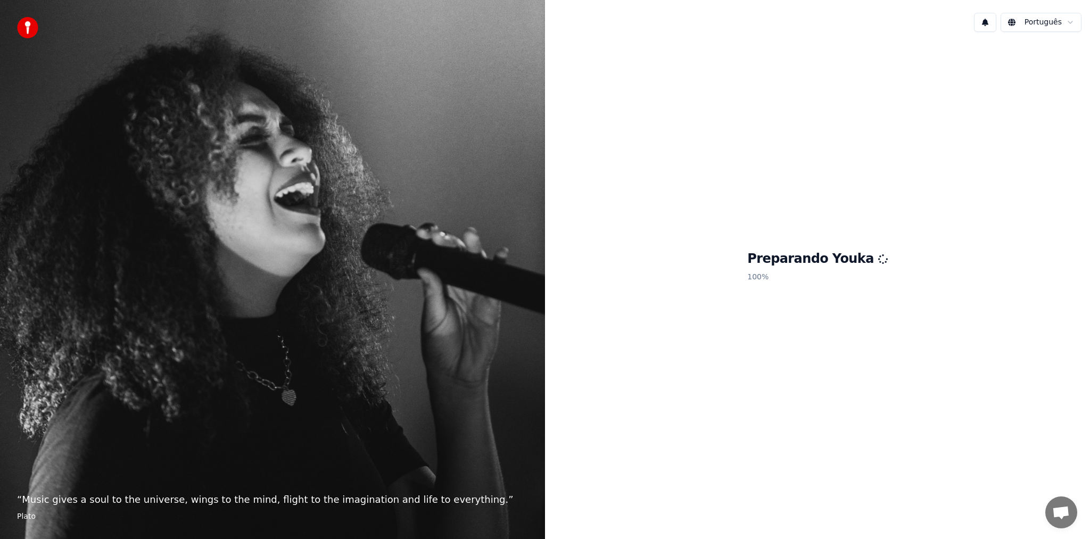 This screenshot has width=1090, height=539. Describe the element at coordinates (273, 500) in the screenshot. I see `p: “ Music gives a soul to the universe, wings to the mind, flight to the imagination and life to ev...` at that location.